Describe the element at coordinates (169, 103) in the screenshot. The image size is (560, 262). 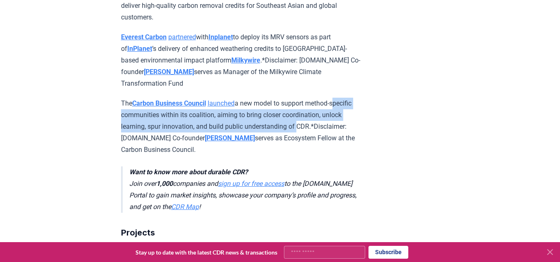
I see `a: Carbon Business Council` at that location.